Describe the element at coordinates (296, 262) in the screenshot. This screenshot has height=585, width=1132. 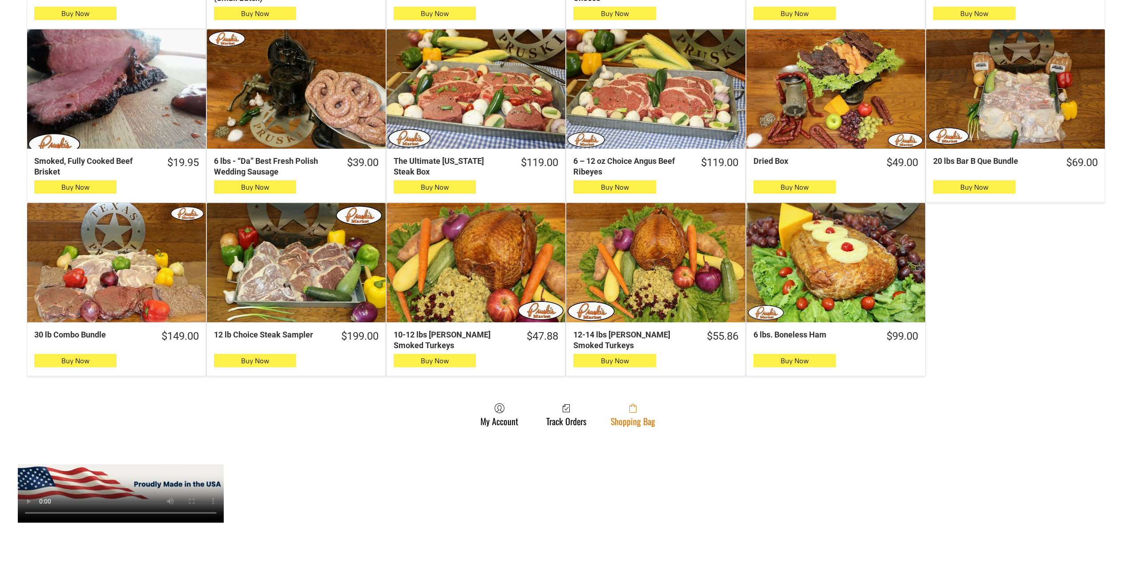
I see `a: 12 lb Choice Steak Sampler` at that location.